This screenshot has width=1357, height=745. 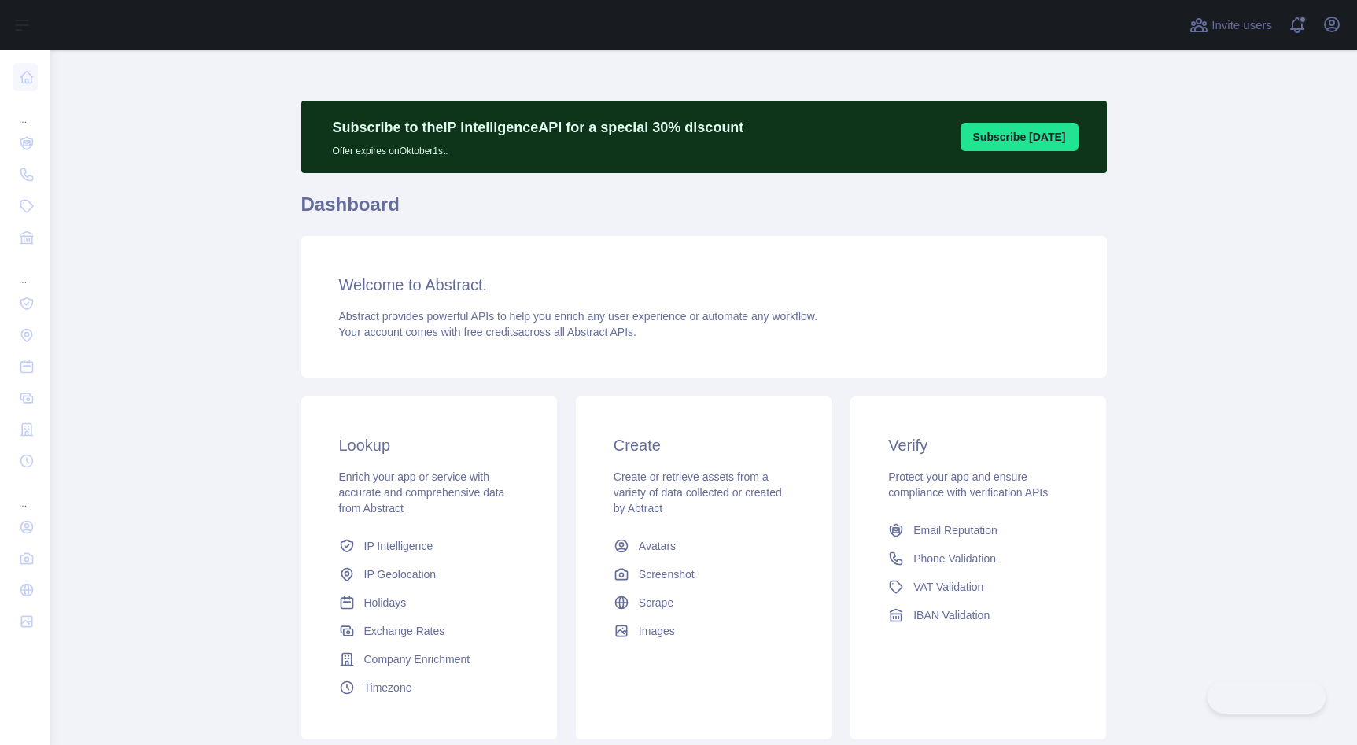 What do you see at coordinates (538, 127) in the screenshot?
I see `p: Subscribe to the IP Intelligence API for a special 30 % discount` at bounding box center [538, 127].